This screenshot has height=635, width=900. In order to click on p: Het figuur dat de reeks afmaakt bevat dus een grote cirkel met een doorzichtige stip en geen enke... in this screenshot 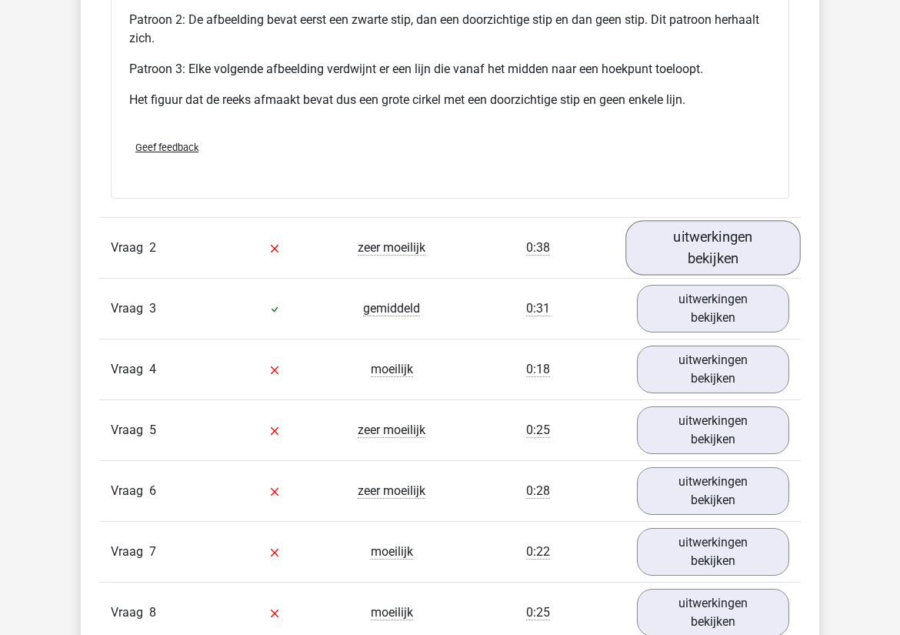, I will do `click(450, 100)`.